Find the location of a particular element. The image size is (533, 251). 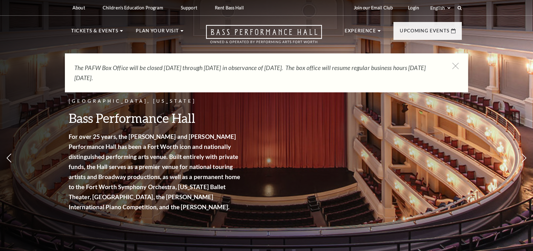

p: About is located at coordinates (79, 8).